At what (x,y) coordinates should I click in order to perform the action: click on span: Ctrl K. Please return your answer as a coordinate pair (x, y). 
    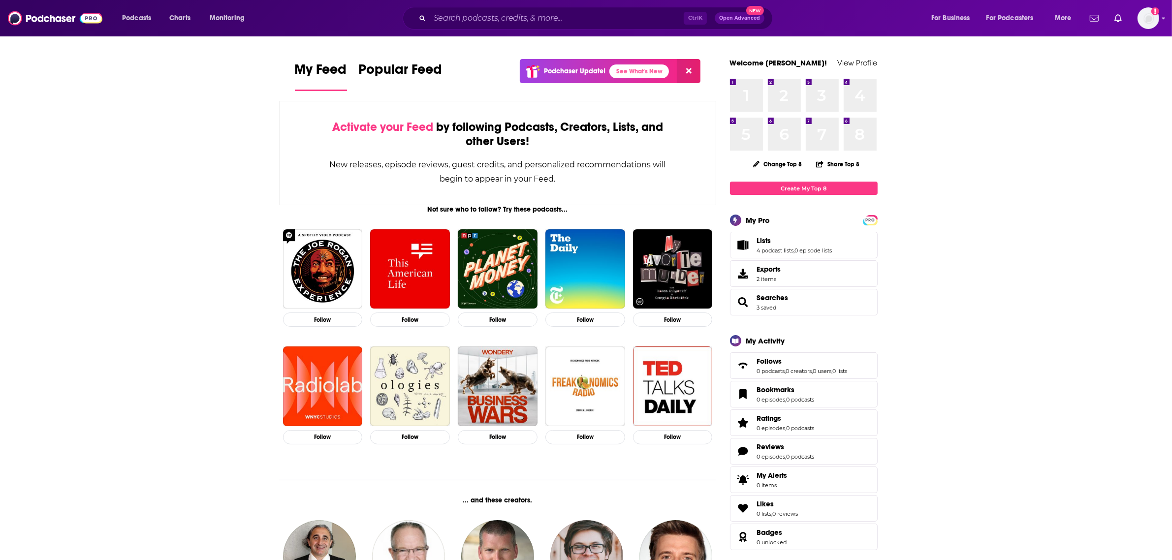
    Looking at the image, I should click on (695, 18).